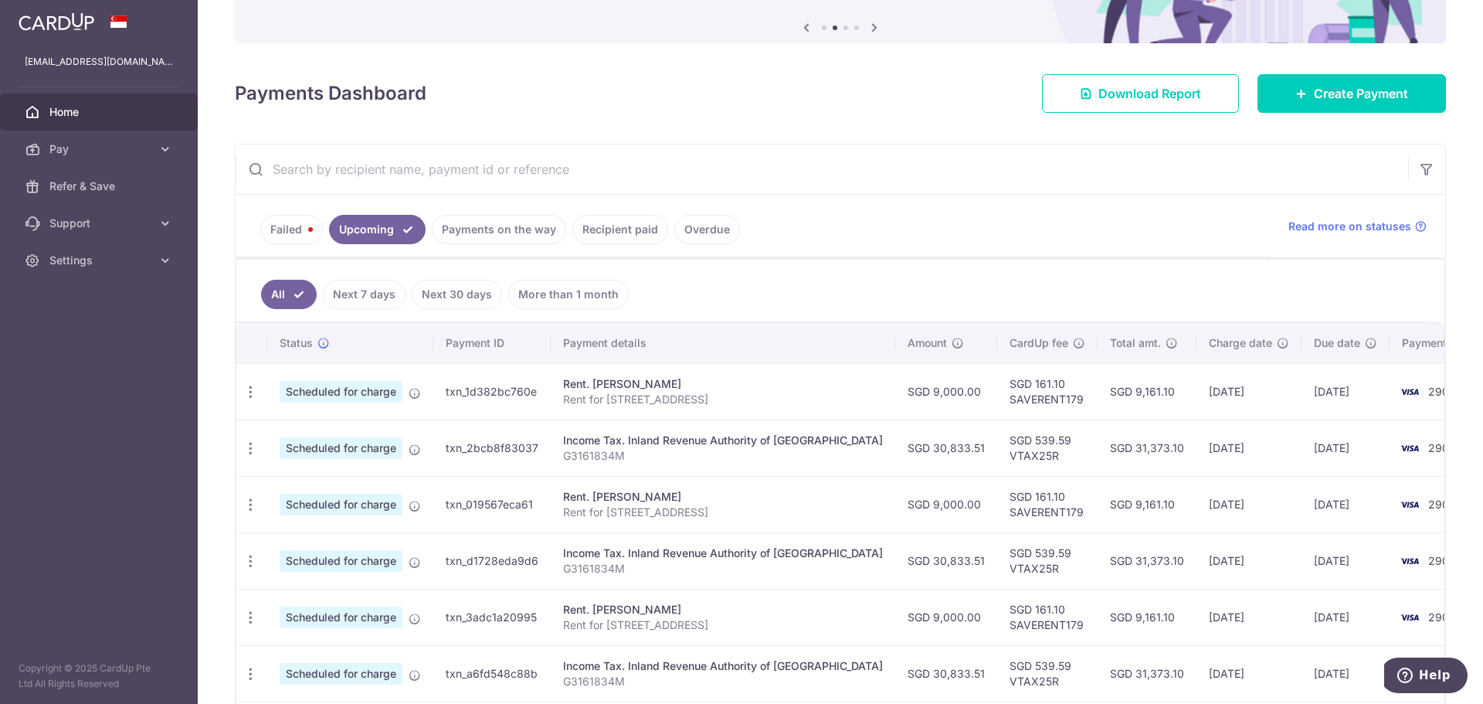 The image size is (1483, 704). I want to click on span: Settings, so click(100, 260).